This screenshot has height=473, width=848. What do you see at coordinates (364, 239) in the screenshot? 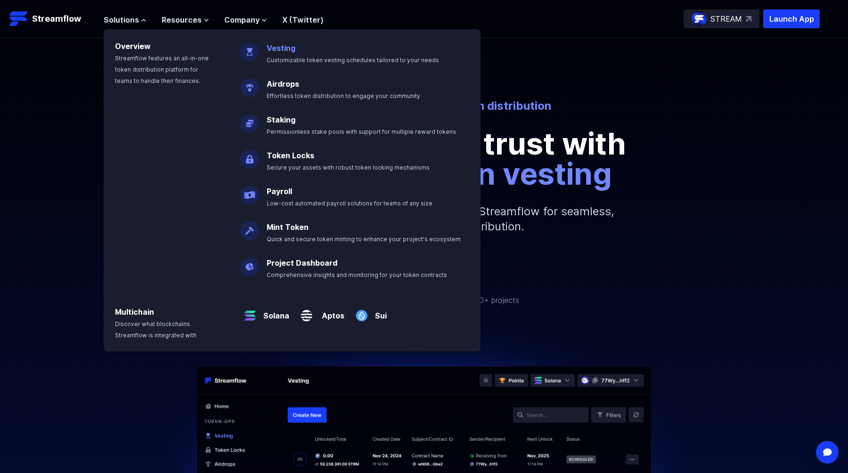
I see `span: Quick and secure token minting to enhance your project's ecosystem` at bounding box center [364, 239].